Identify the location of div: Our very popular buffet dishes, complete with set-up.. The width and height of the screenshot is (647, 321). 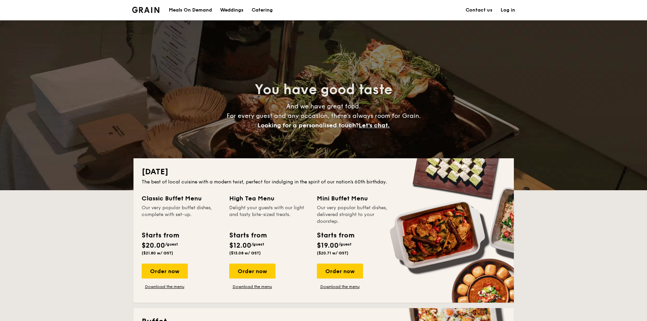
(181, 215).